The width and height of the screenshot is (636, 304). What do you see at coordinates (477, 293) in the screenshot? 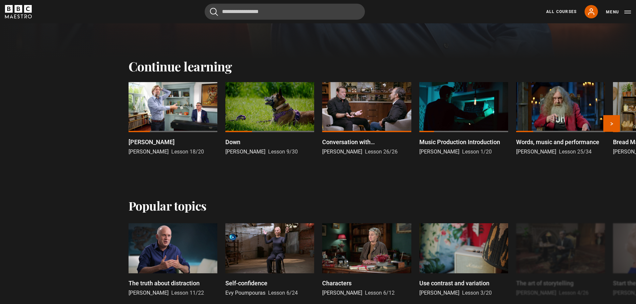
I see `span: Lesson 3/20` at bounding box center [477, 293].